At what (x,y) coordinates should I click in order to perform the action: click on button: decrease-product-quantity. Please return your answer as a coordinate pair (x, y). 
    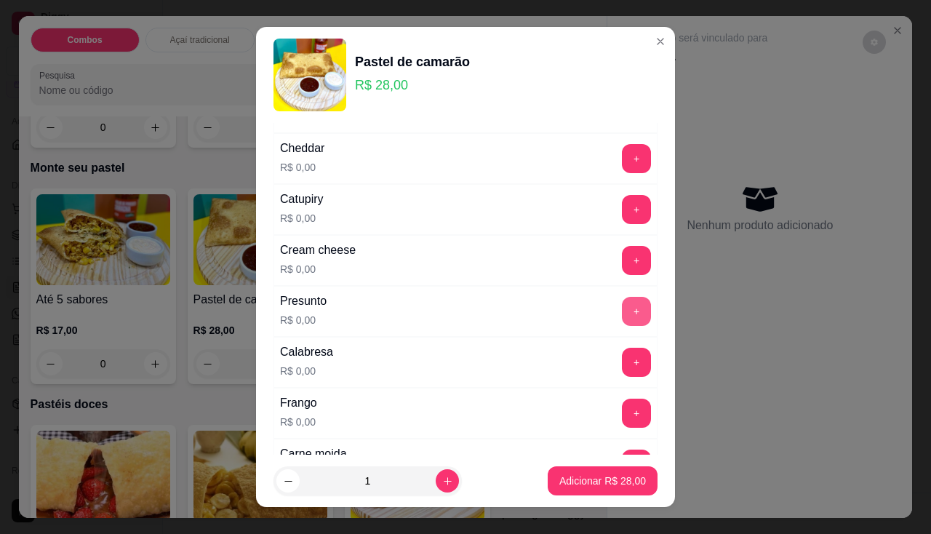
    Looking at the image, I should click on (288, 481).